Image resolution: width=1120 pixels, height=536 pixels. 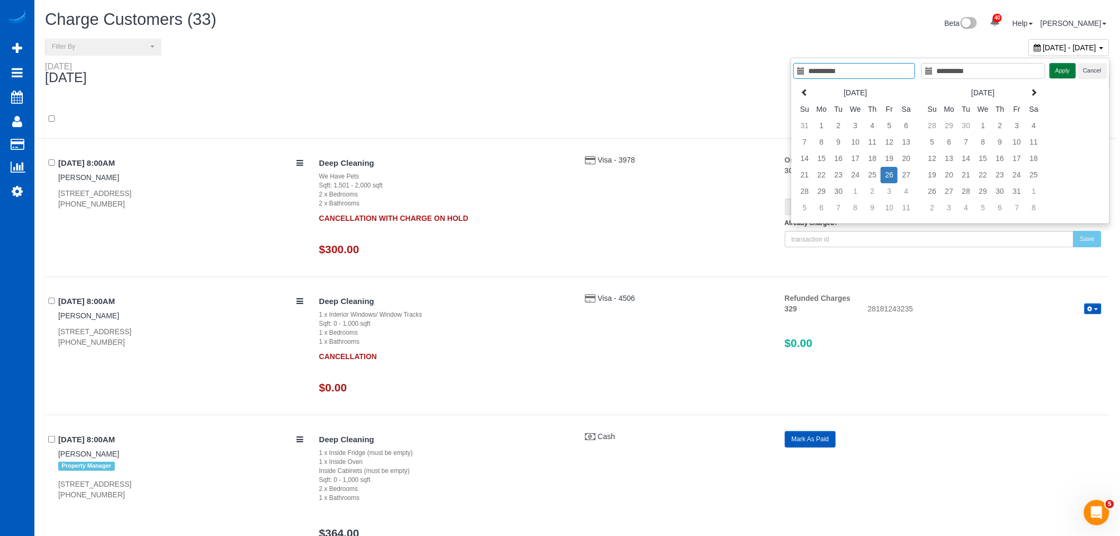 I want to click on td: 12, so click(x=932, y=158).